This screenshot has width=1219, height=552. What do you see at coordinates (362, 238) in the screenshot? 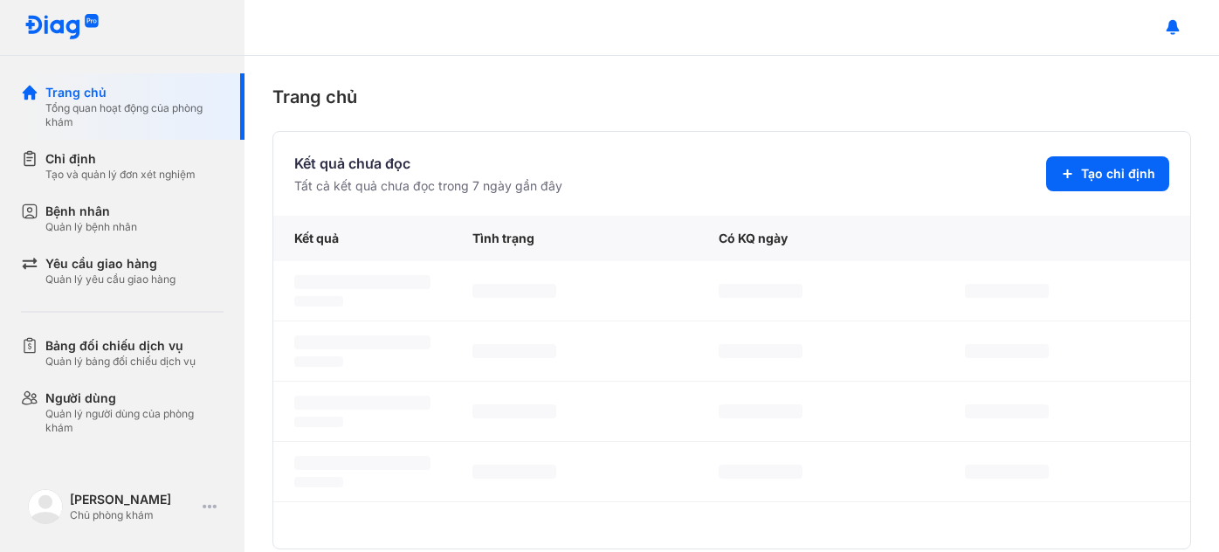
I see `div: Kết quả` at bounding box center [362, 238].